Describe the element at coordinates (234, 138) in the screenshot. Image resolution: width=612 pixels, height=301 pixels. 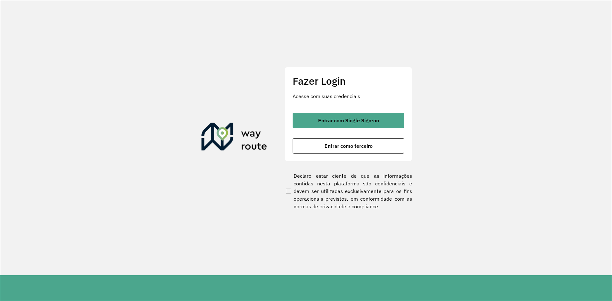
I see `img: Roteirizador AmbevTech` at that location.